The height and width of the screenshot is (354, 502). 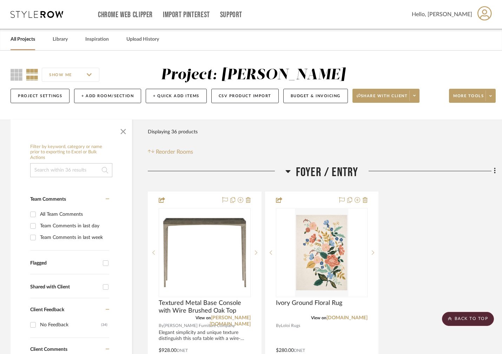 I want to click on button: CSV Product Import, so click(x=245, y=96).